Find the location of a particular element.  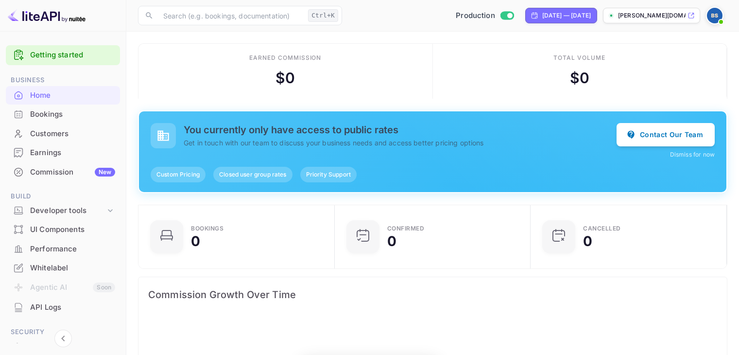

span: Custom Pricing is located at coordinates (178, 174).